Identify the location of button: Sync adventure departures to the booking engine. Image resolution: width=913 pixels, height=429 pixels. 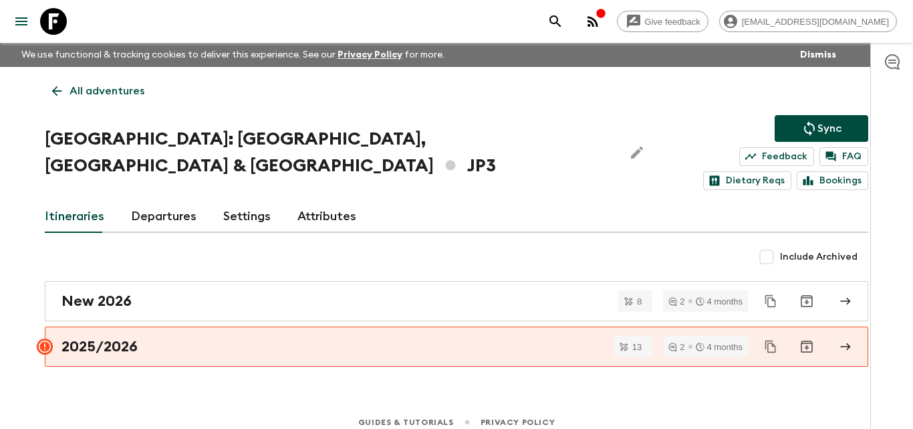
(822, 128).